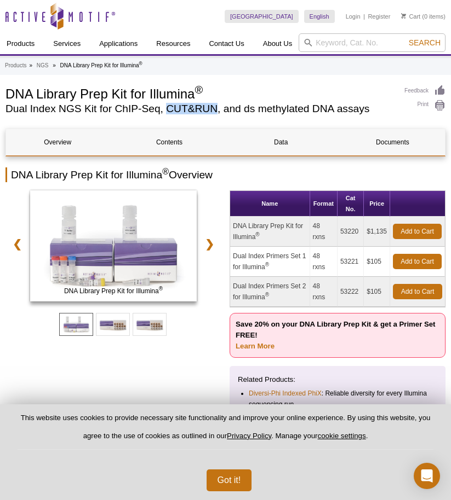 Image resolution: width=451 pixels, height=500 pixels. I want to click on input: Keyword, Cat. No., so click(372, 43).